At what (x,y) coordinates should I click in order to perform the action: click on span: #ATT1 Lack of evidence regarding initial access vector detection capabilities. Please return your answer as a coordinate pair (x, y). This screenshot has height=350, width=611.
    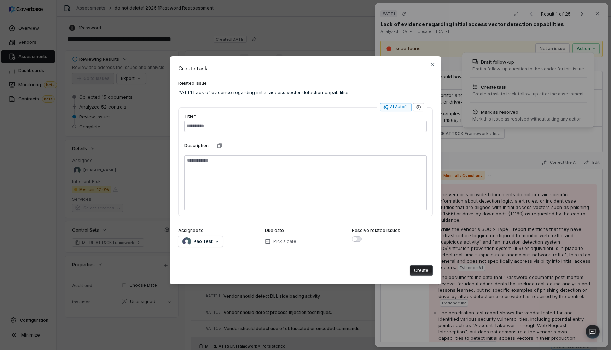
    Looking at the image, I should click on (264, 93).